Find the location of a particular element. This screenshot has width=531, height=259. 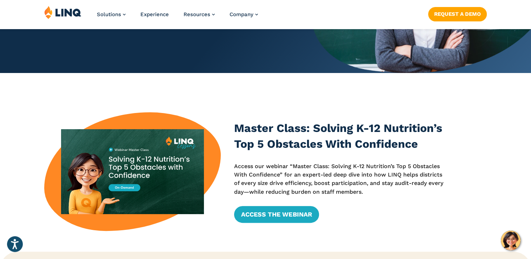

a: Solutions is located at coordinates (111, 14).